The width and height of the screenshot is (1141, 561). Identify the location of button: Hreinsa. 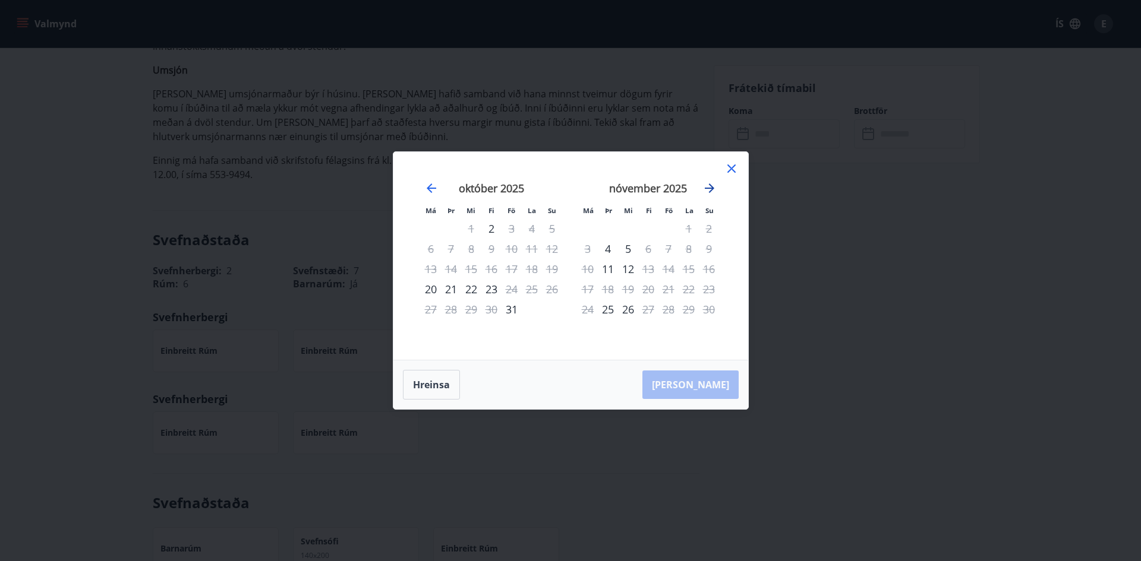
(431, 385).